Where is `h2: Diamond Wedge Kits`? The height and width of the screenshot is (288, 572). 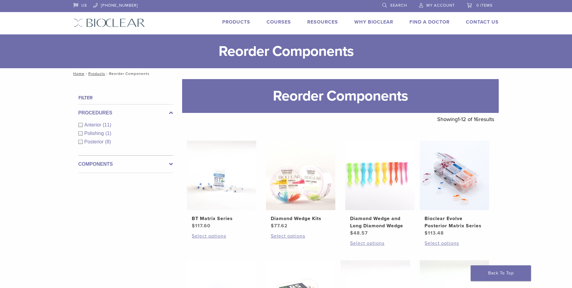 h2: Diamond Wedge Kits is located at coordinates (301, 218).